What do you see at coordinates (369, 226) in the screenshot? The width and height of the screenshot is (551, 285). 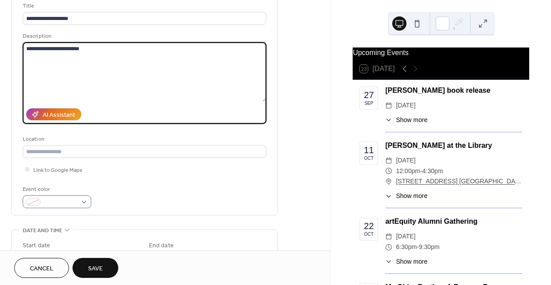 I see `div: 22` at bounding box center [369, 226].